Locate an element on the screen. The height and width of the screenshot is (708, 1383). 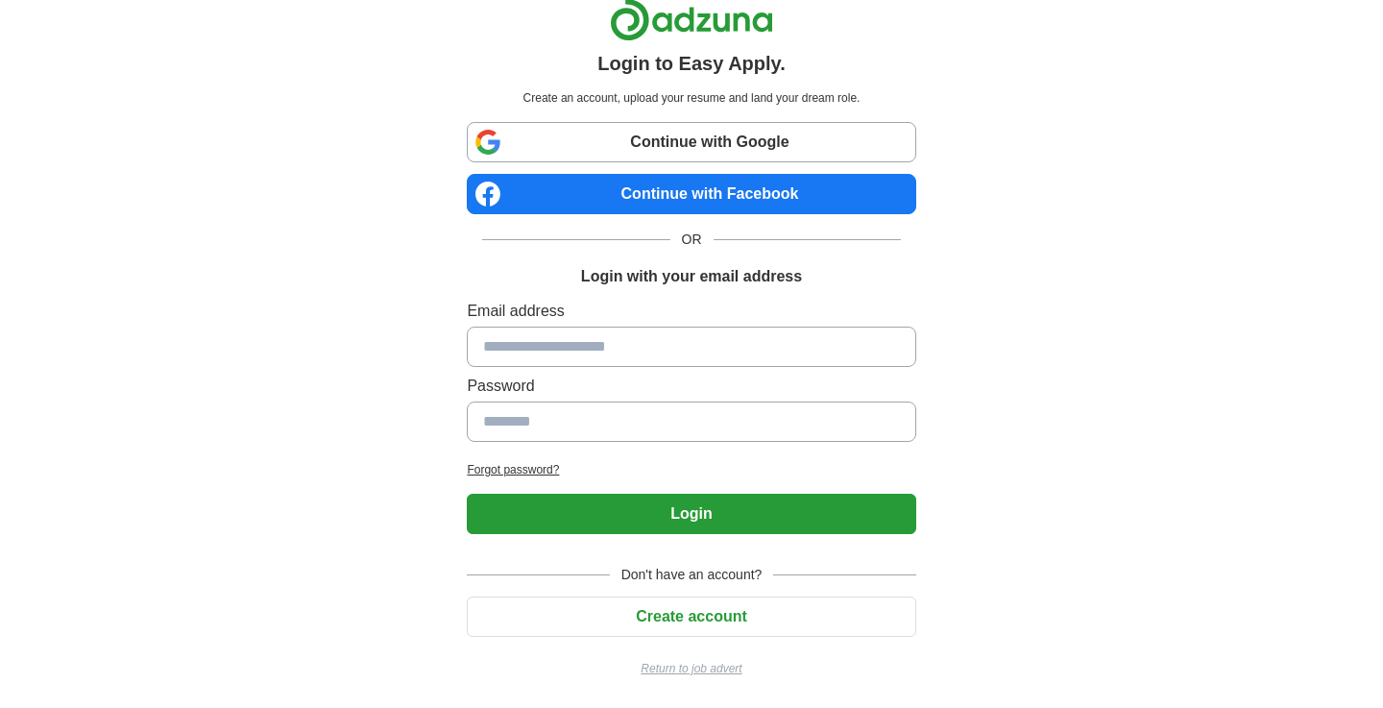
h1: Login to Easy Apply. is located at coordinates (691, 63).